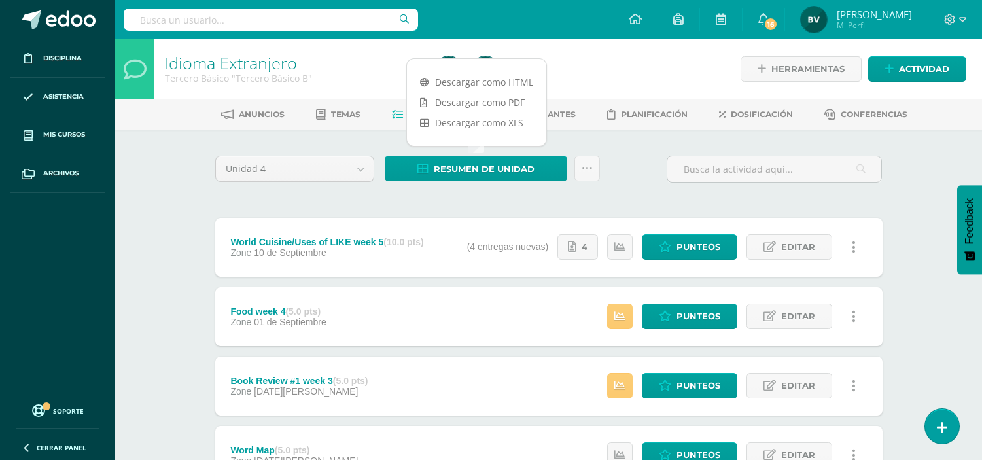  What do you see at coordinates (338, 115) in the screenshot?
I see `a: Temas` at bounding box center [338, 115].